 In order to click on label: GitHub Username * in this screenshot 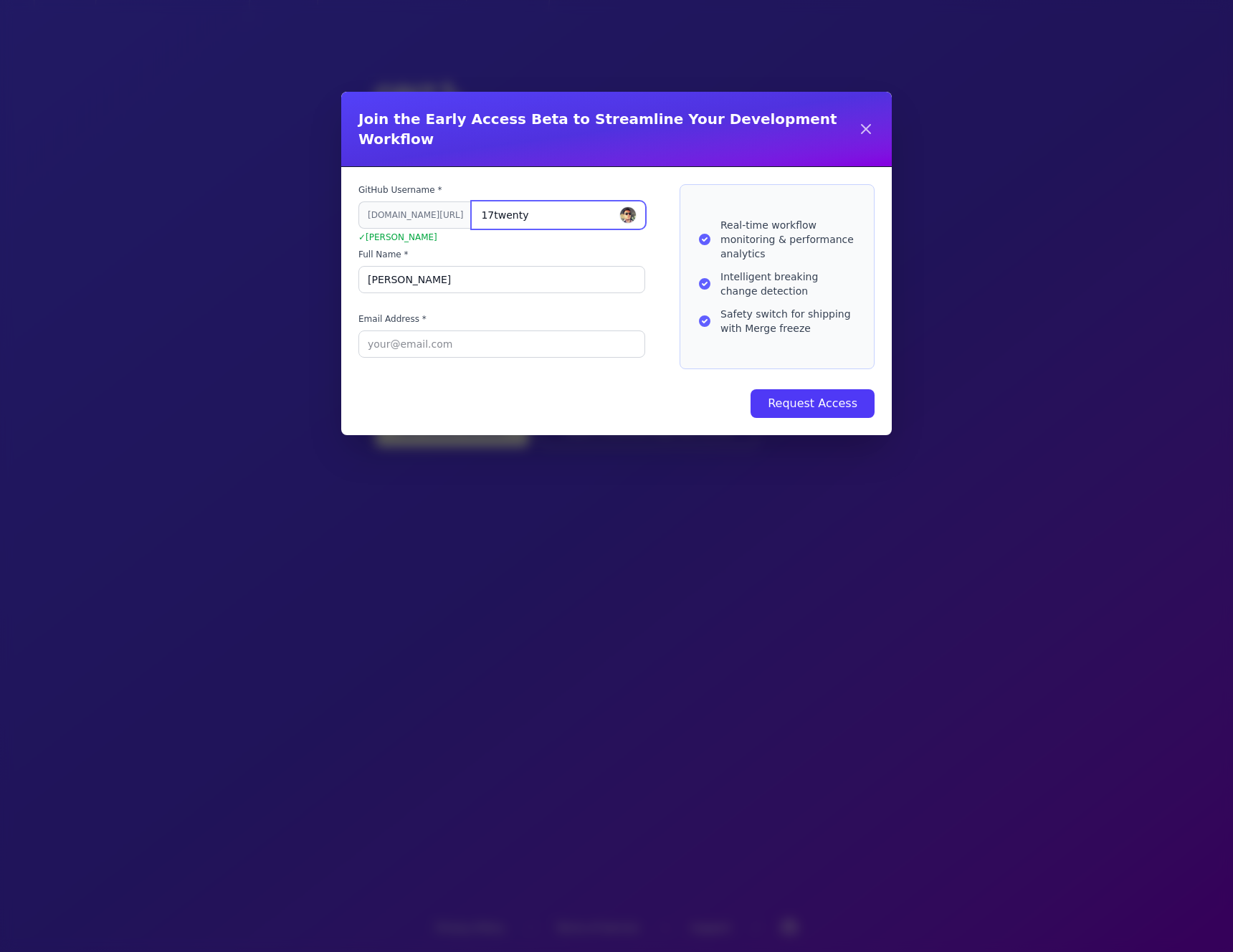, I will do `click(502, 190)`.